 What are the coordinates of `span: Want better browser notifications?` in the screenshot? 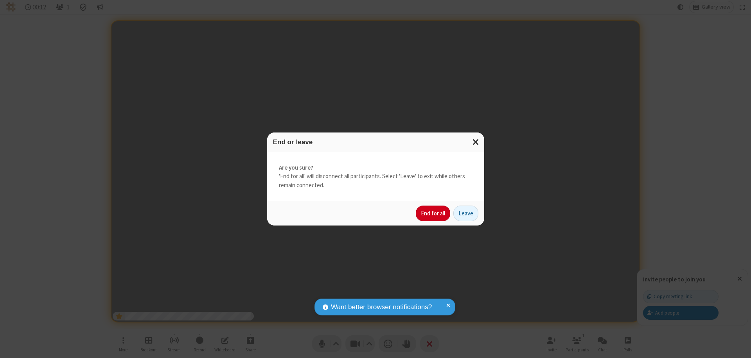 It's located at (381, 307).